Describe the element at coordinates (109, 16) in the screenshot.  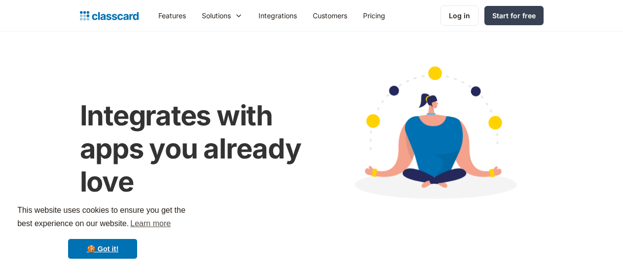
I see `a: home` at that location.